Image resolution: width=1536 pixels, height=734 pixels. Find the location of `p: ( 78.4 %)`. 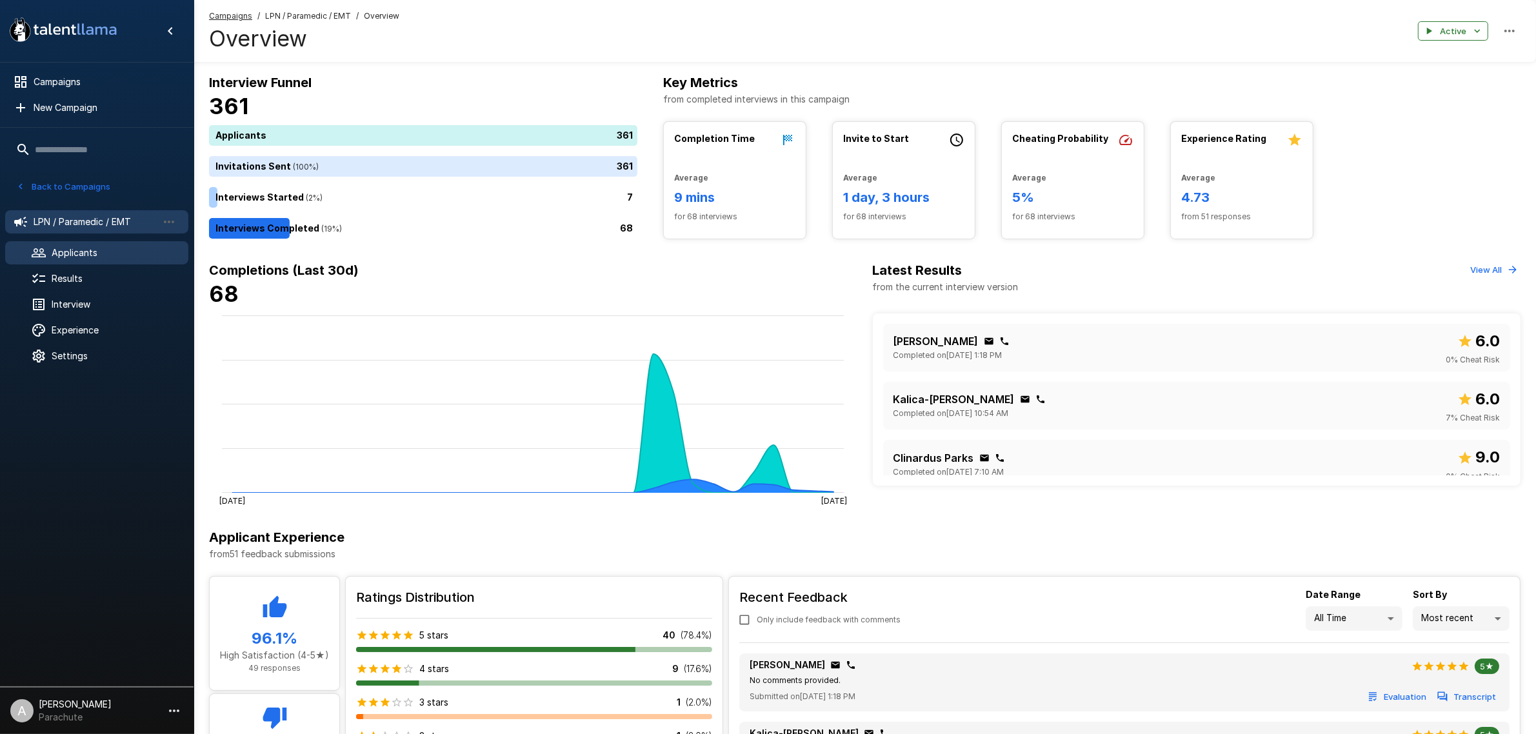

p: ( 78.4 %) is located at coordinates (696, 636).